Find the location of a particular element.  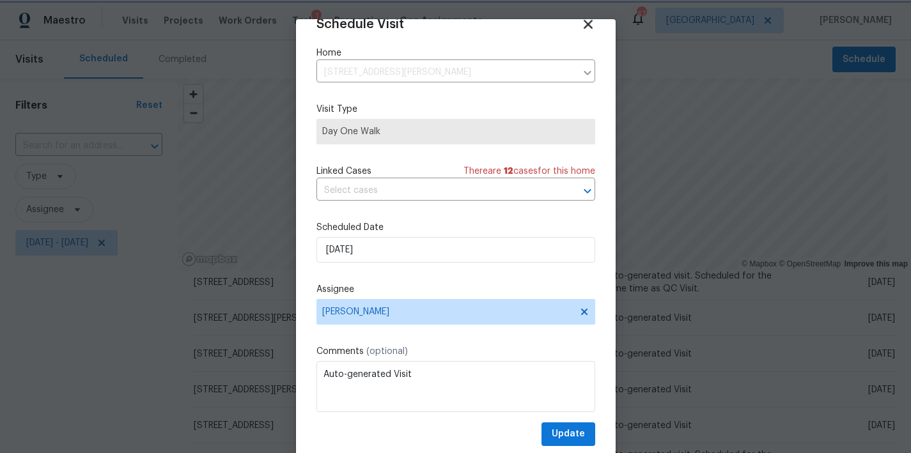

input: Select cases is located at coordinates (438, 190).